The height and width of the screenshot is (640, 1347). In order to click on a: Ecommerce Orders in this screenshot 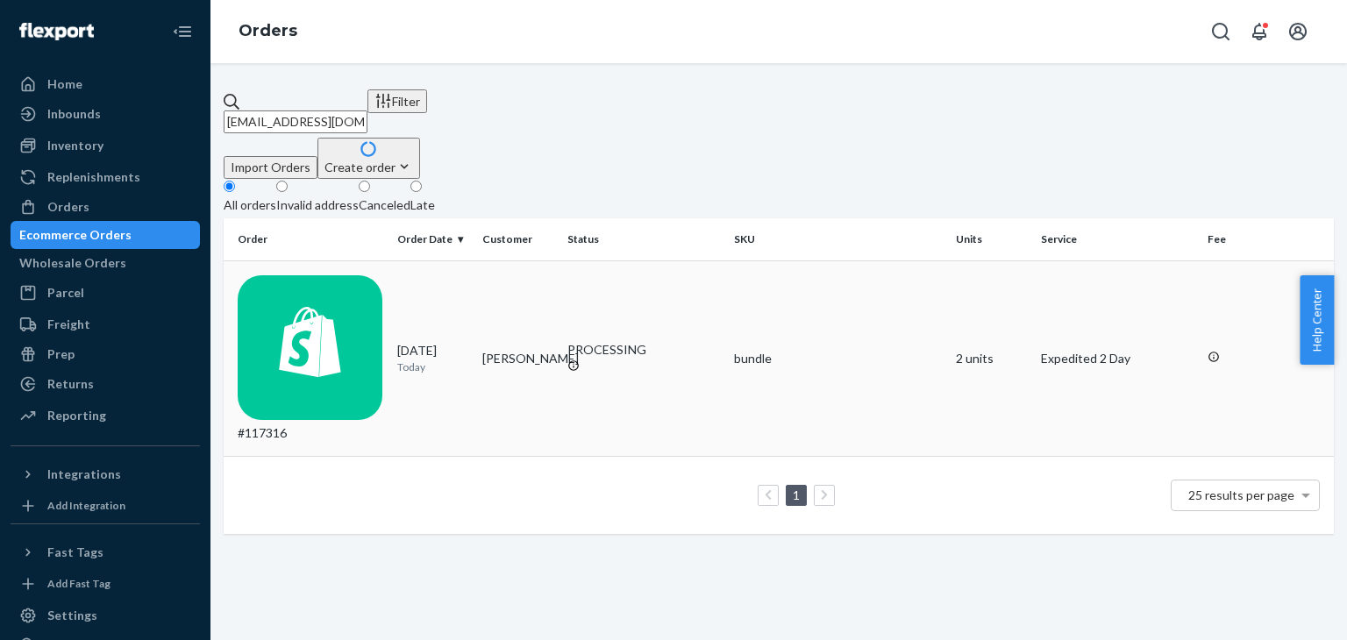, I will do `click(105, 235)`.